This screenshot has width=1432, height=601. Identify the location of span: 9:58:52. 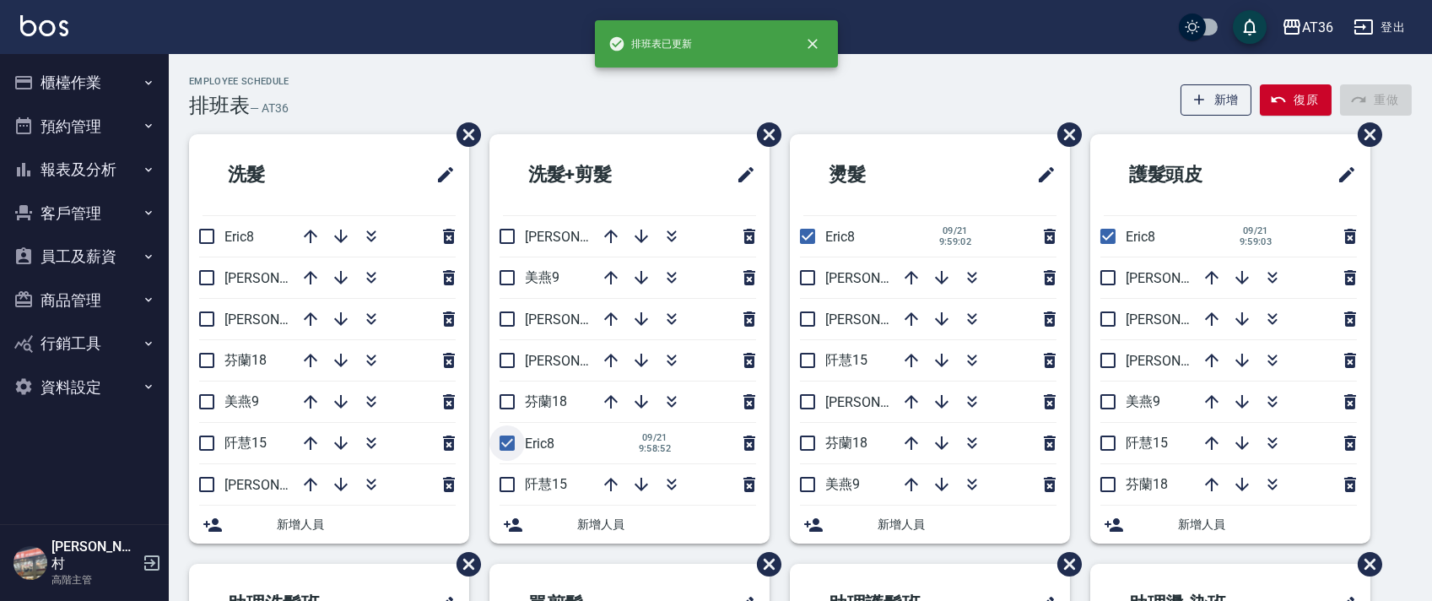
(655, 448).